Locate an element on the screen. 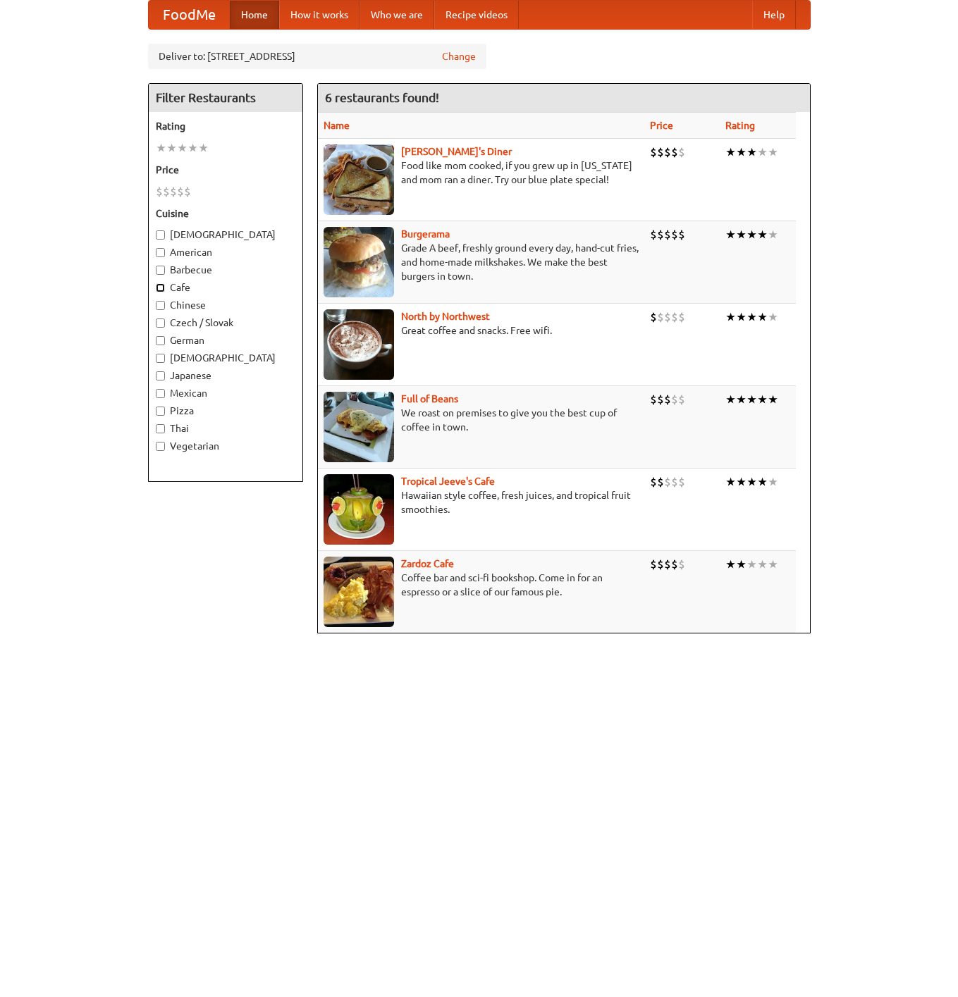  input: Vegetarian is located at coordinates (160, 446).